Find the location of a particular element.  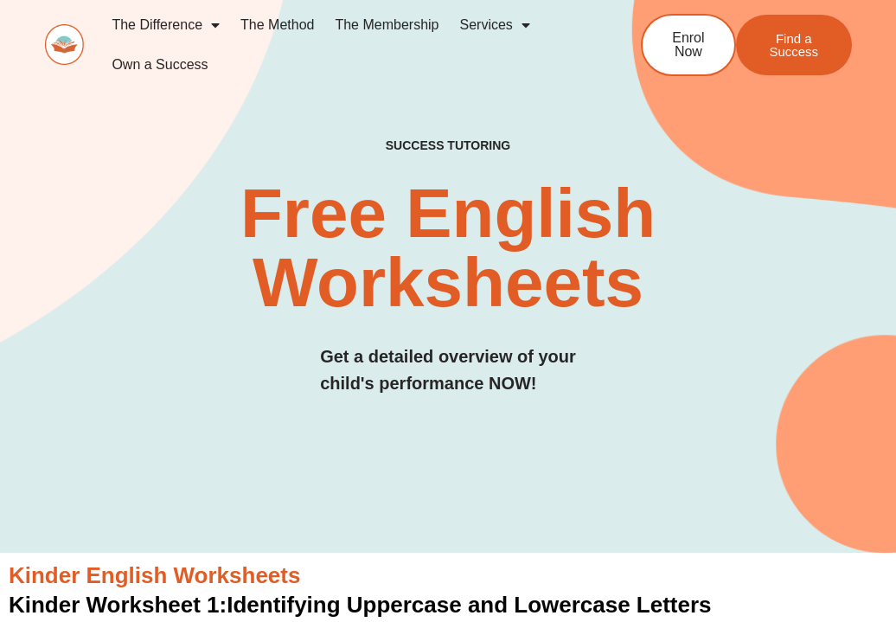

span: Find a Success is located at coordinates (794, 45).